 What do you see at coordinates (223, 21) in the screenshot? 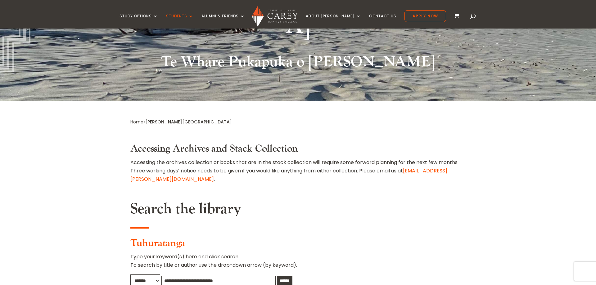
I see `a: Alumni & Friends` at bounding box center [223, 21].